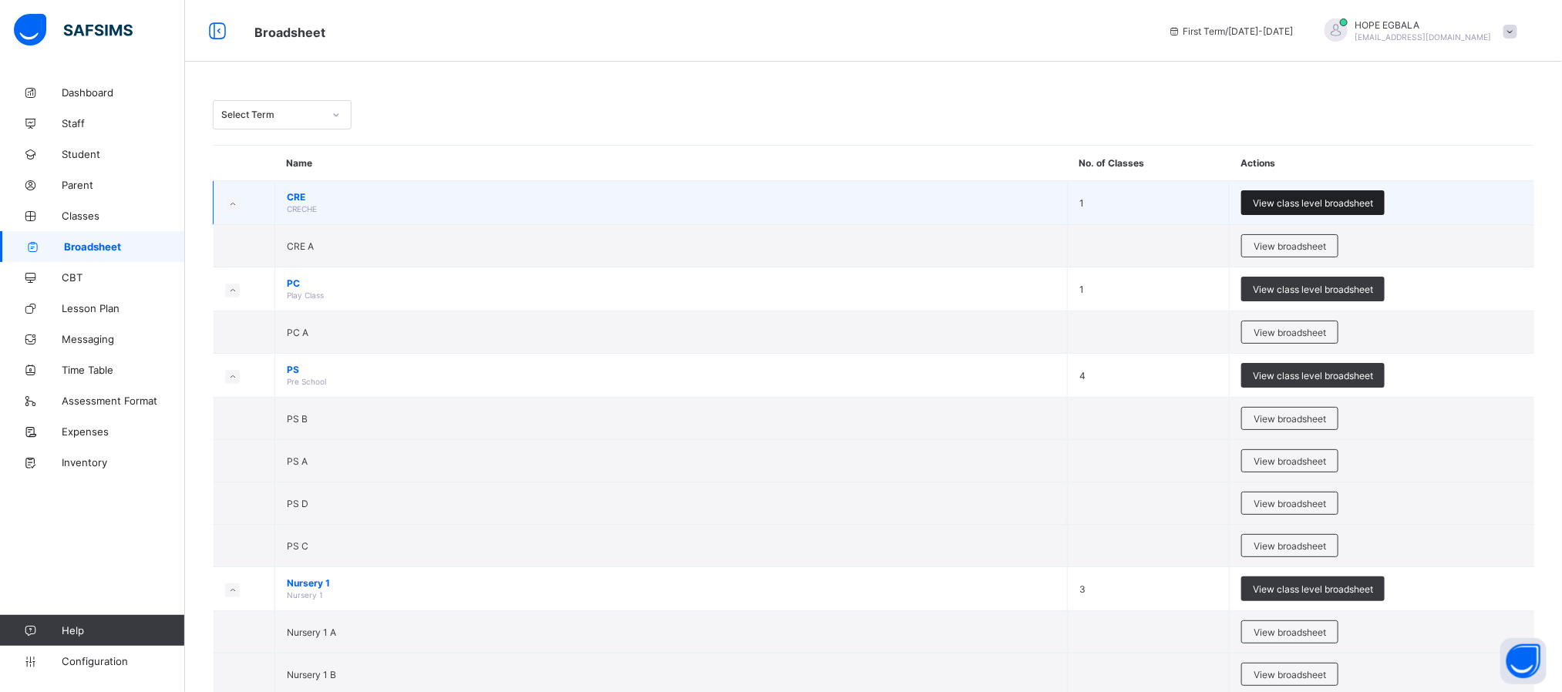 This screenshot has width=1562, height=692. Describe the element at coordinates (298, 332) in the screenshot. I see `span: PC A` at that location.